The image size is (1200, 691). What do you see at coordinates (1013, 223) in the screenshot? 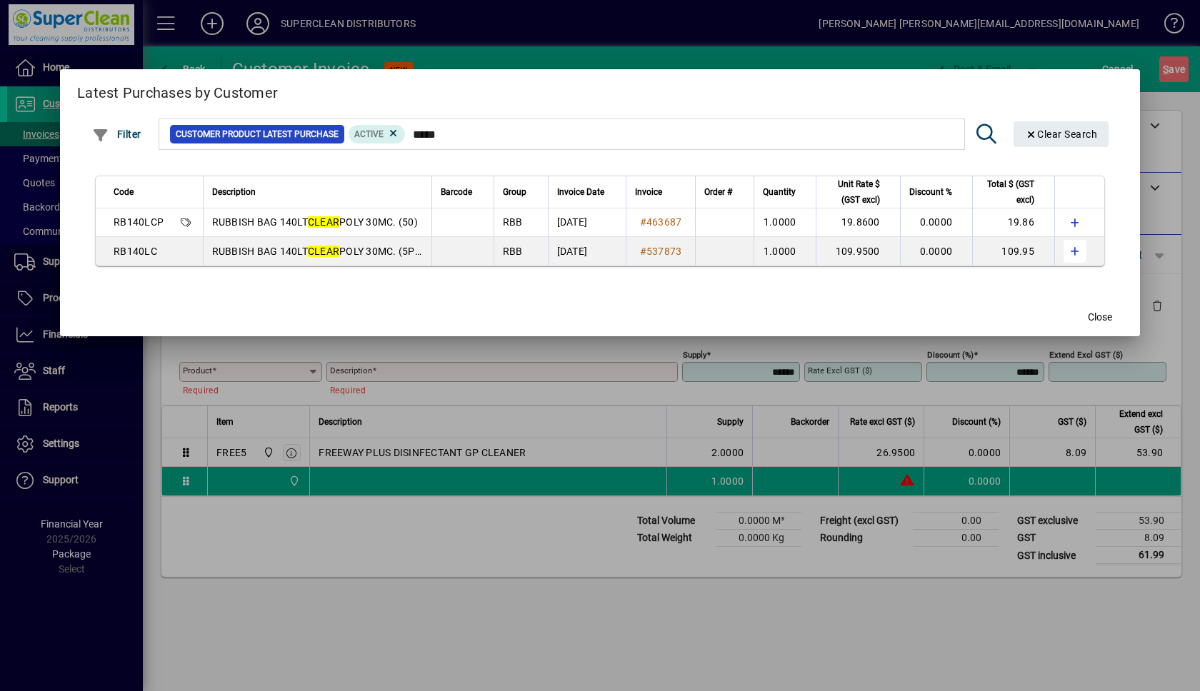
I see `td: 19.86` at bounding box center [1013, 223].